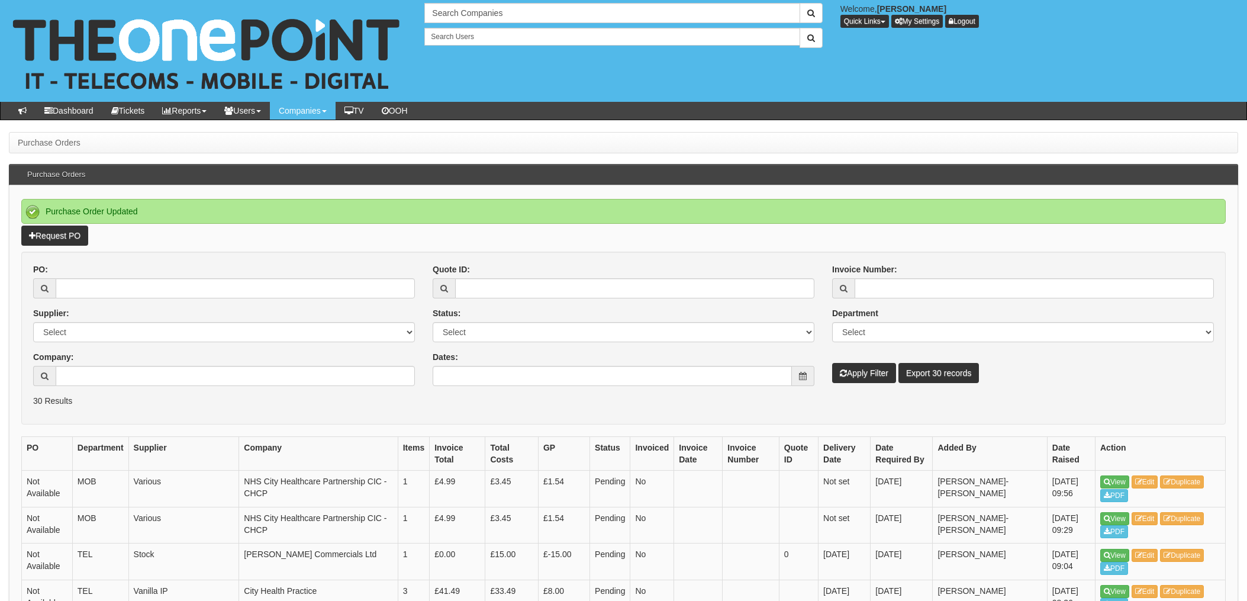 The width and height of the screenshot is (1247, 601). What do you see at coordinates (844, 453) in the screenshot?
I see `th: Delivery Date` at bounding box center [844, 453].